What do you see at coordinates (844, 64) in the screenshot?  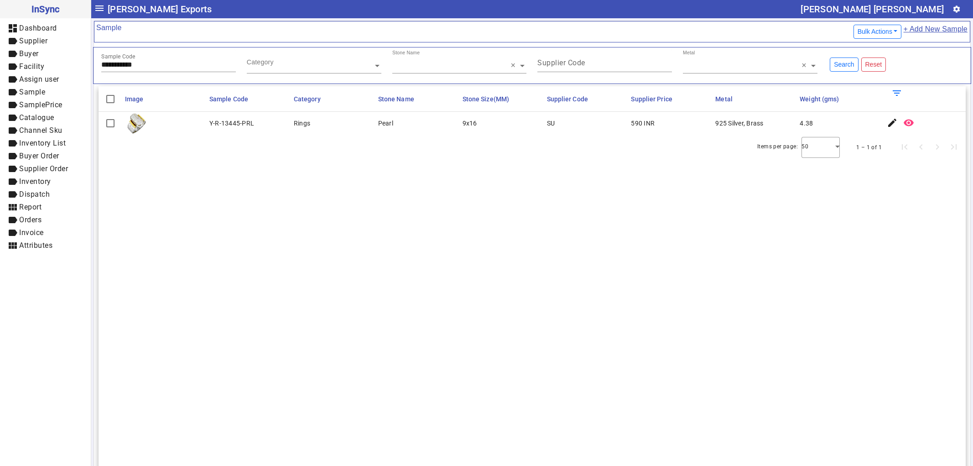 I see `button: Search` at bounding box center [844, 64].